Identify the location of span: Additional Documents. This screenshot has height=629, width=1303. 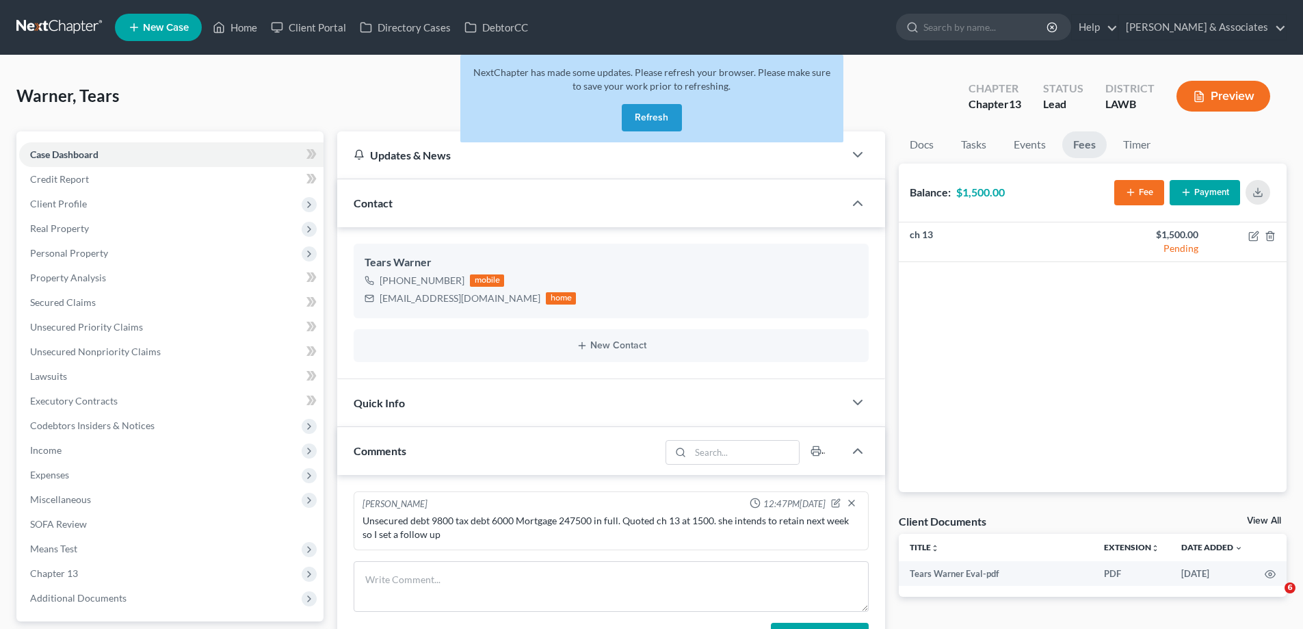
(78, 597).